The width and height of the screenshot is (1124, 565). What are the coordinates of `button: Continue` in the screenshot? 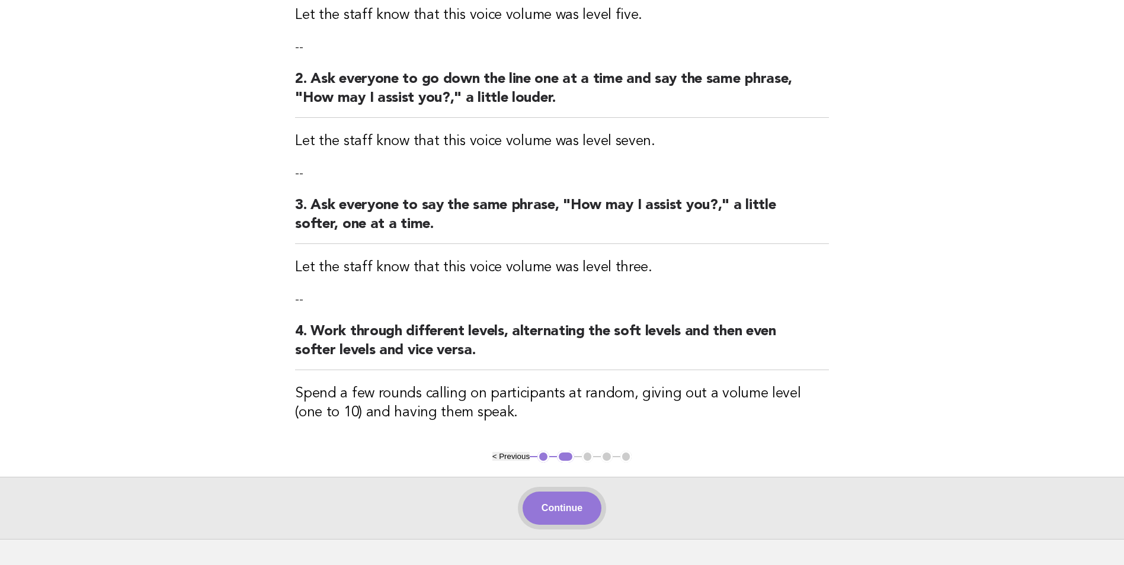 It's located at (562, 509).